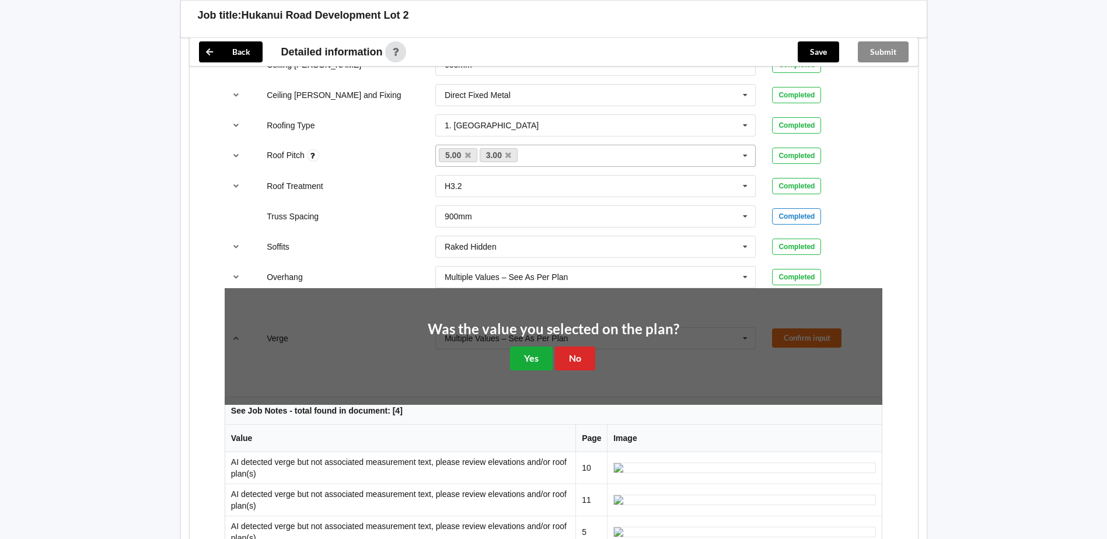 This screenshot has height=539, width=1107. Describe the element at coordinates (287, 155) in the screenshot. I see `label: Roof Pitch` at that location.